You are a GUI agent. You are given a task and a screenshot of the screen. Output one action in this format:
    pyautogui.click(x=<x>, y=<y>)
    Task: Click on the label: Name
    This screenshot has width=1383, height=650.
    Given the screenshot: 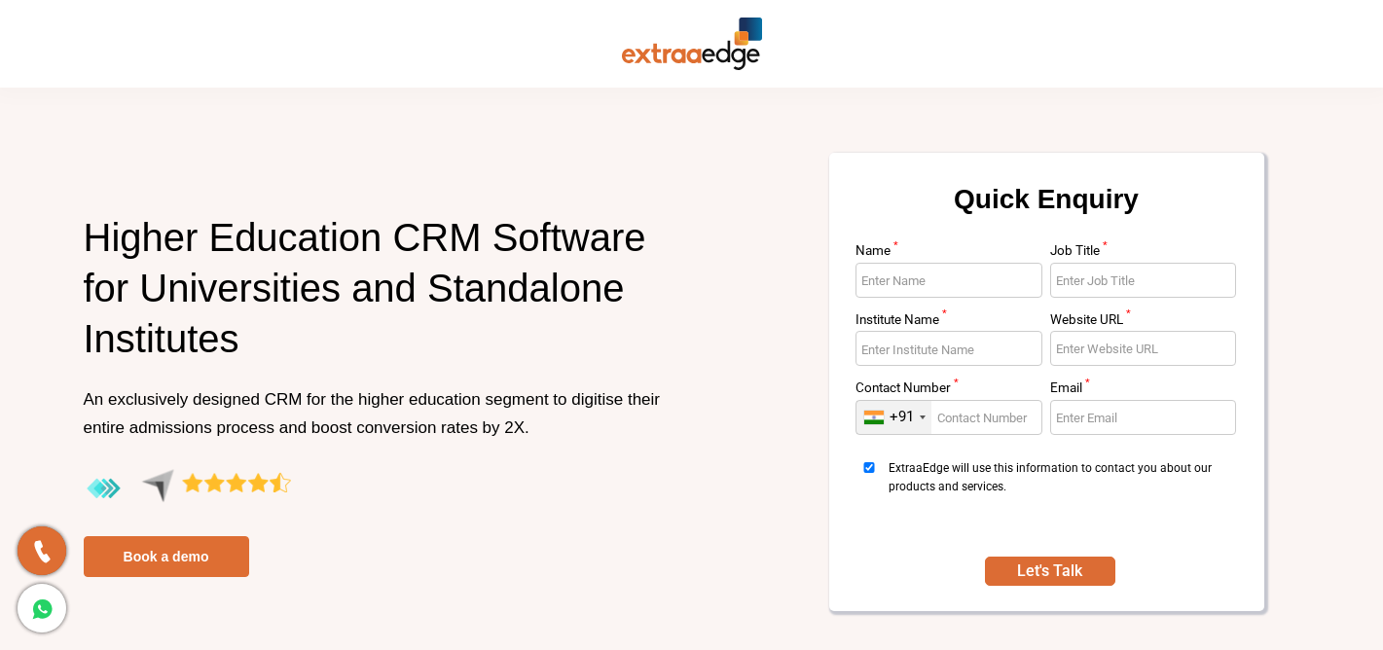 What is the action you would take?
    pyautogui.click(x=949, y=253)
    